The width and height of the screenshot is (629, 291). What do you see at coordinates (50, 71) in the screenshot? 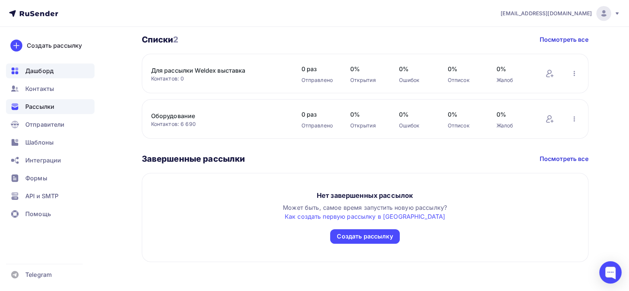
I see `a: Дашборд` at bounding box center [50, 71].